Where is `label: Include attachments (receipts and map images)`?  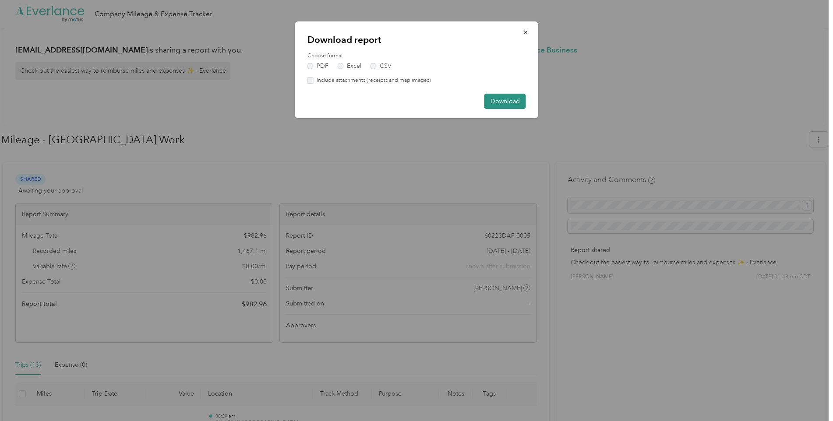
label: Include attachments (receipts and map images) is located at coordinates (372, 81).